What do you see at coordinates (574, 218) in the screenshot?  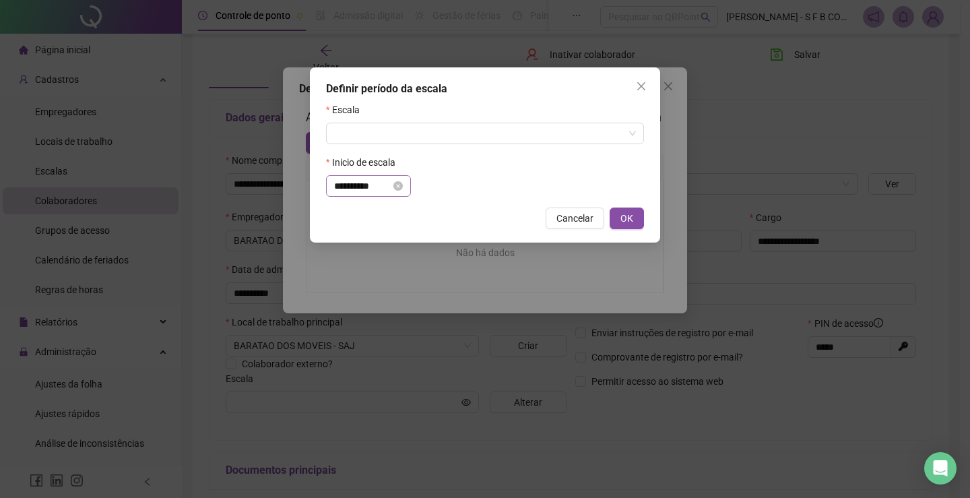 I see `span: Cancelar` at bounding box center [574, 218].